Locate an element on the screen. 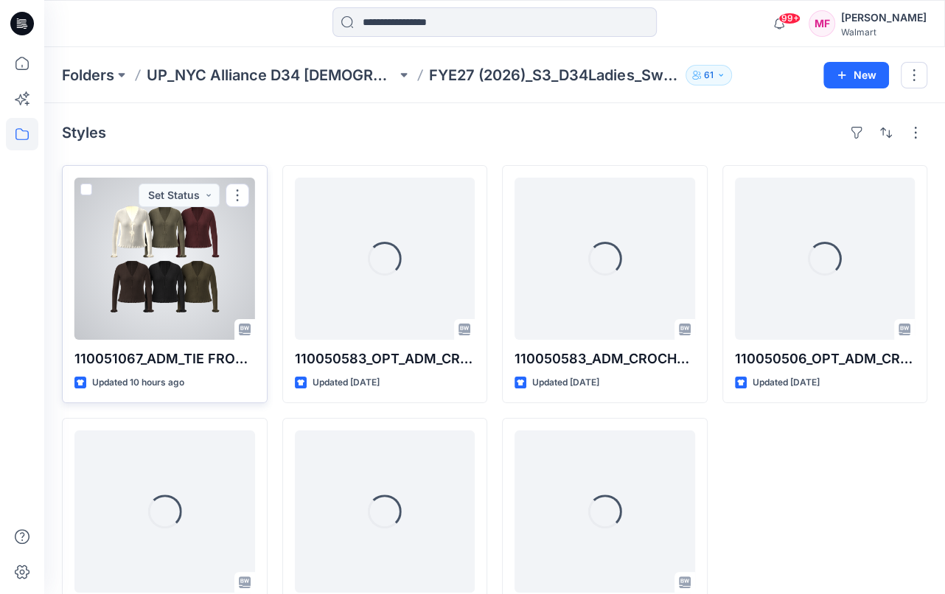 This screenshot has height=594, width=945. p: 110050506_OPT_ADM_CROCHET PULLOVER is located at coordinates (825, 359).